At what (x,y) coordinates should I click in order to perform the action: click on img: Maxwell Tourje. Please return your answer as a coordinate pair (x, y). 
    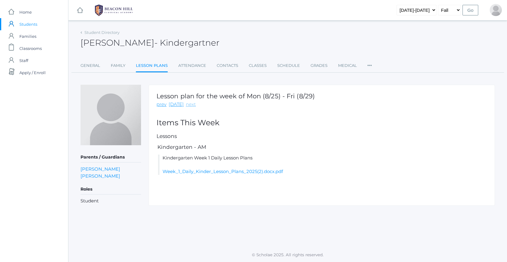
    Looking at the image, I should click on (111, 115).